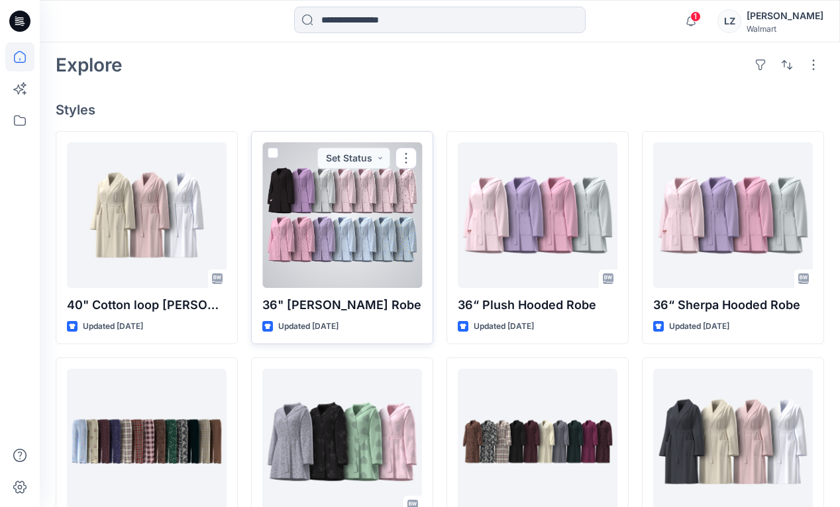  I want to click on a: 40" Cotton loop terry shawl collar robe, so click(146, 215).